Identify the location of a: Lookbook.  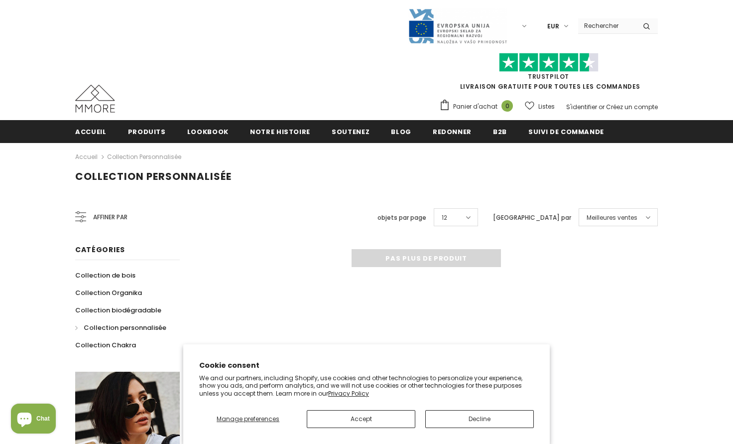
(208, 131).